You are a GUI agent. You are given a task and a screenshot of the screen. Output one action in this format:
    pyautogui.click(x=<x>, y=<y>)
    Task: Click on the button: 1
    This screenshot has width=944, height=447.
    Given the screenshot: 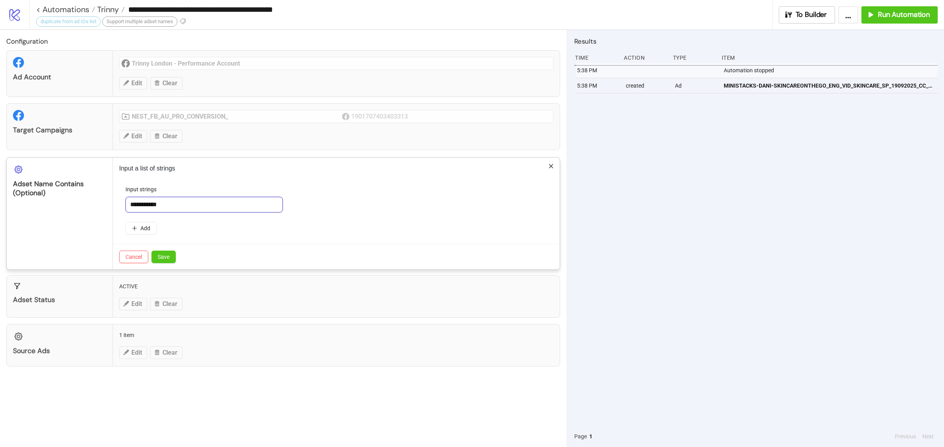 What is the action you would take?
    pyautogui.click(x=591, y=437)
    